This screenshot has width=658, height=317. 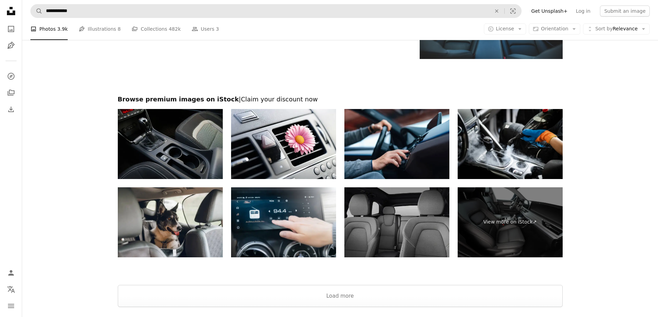 What do you see at coordinates (11, 29) in the screenshot?
I see `a: Photos` at bounding box center [11, 29].